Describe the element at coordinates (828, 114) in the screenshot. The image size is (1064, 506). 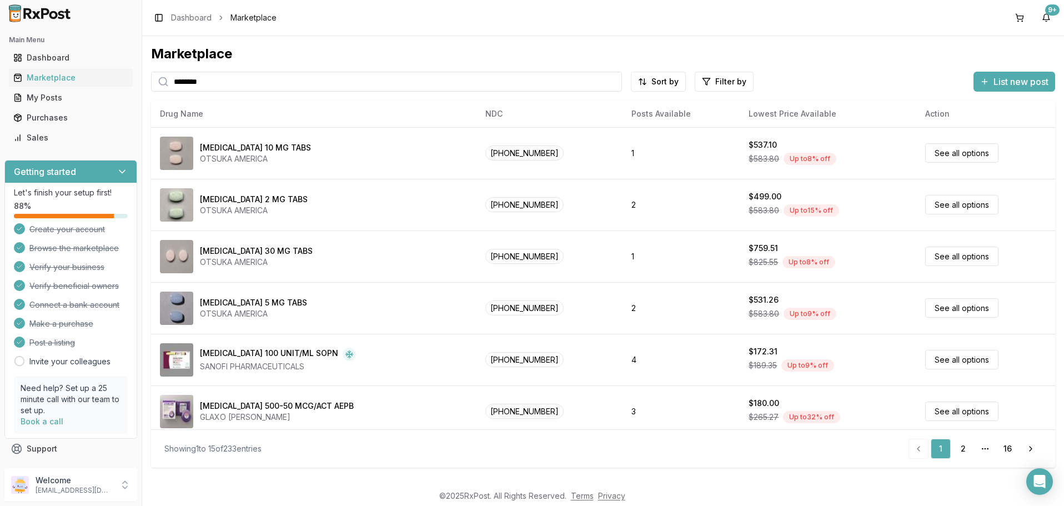
I see `th: Lowest Price Available` at that location.